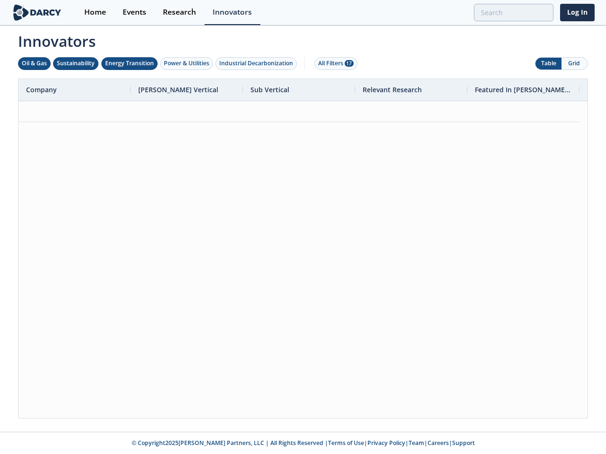 The height and width of the screenshot is (454, 606). Describe the element at coordinates (34, 63) in the screenshot. I see `button: Oil & Gas` at that location.